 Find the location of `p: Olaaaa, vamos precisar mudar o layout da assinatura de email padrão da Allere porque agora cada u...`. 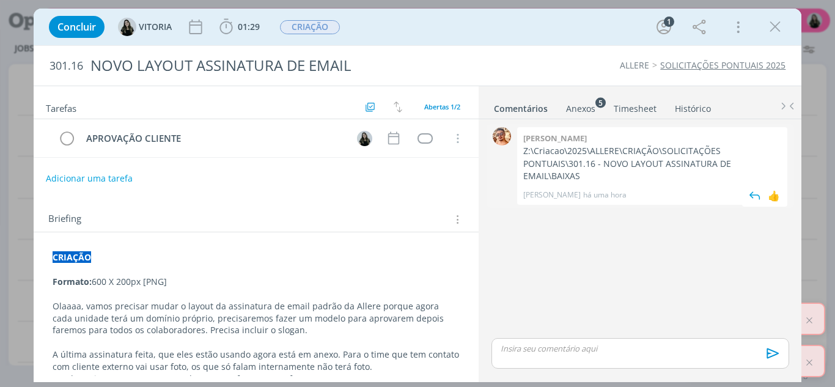

p: Olaaaa, vamos precisar mudar o layout da assinatura de email padrão da Allere porque agora cada u... is located at coordinates (256, 318).